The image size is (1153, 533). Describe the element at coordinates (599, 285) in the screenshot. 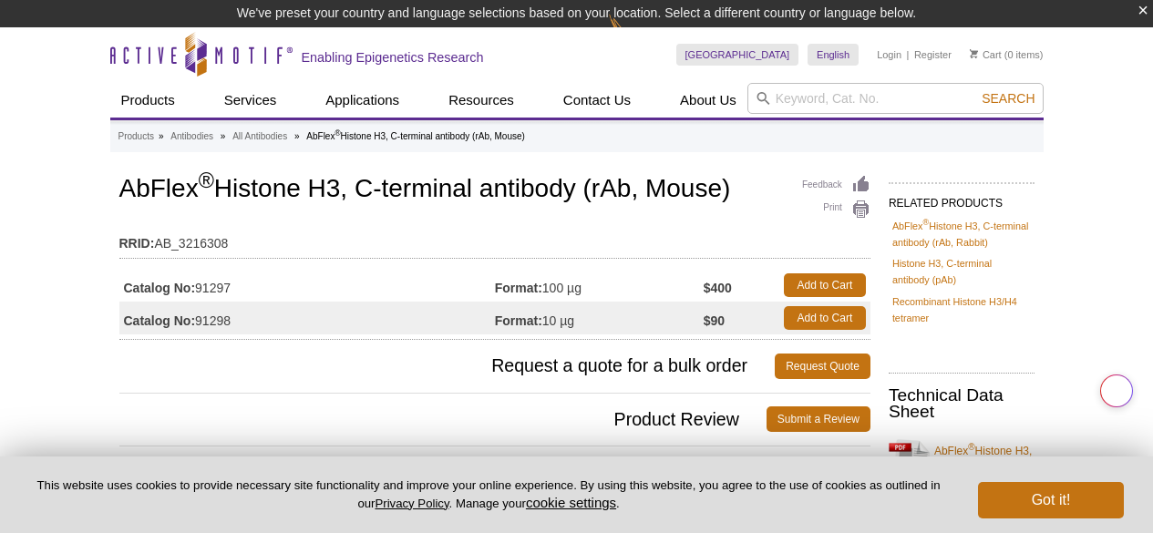

I see `td: 100 µg` at that location.